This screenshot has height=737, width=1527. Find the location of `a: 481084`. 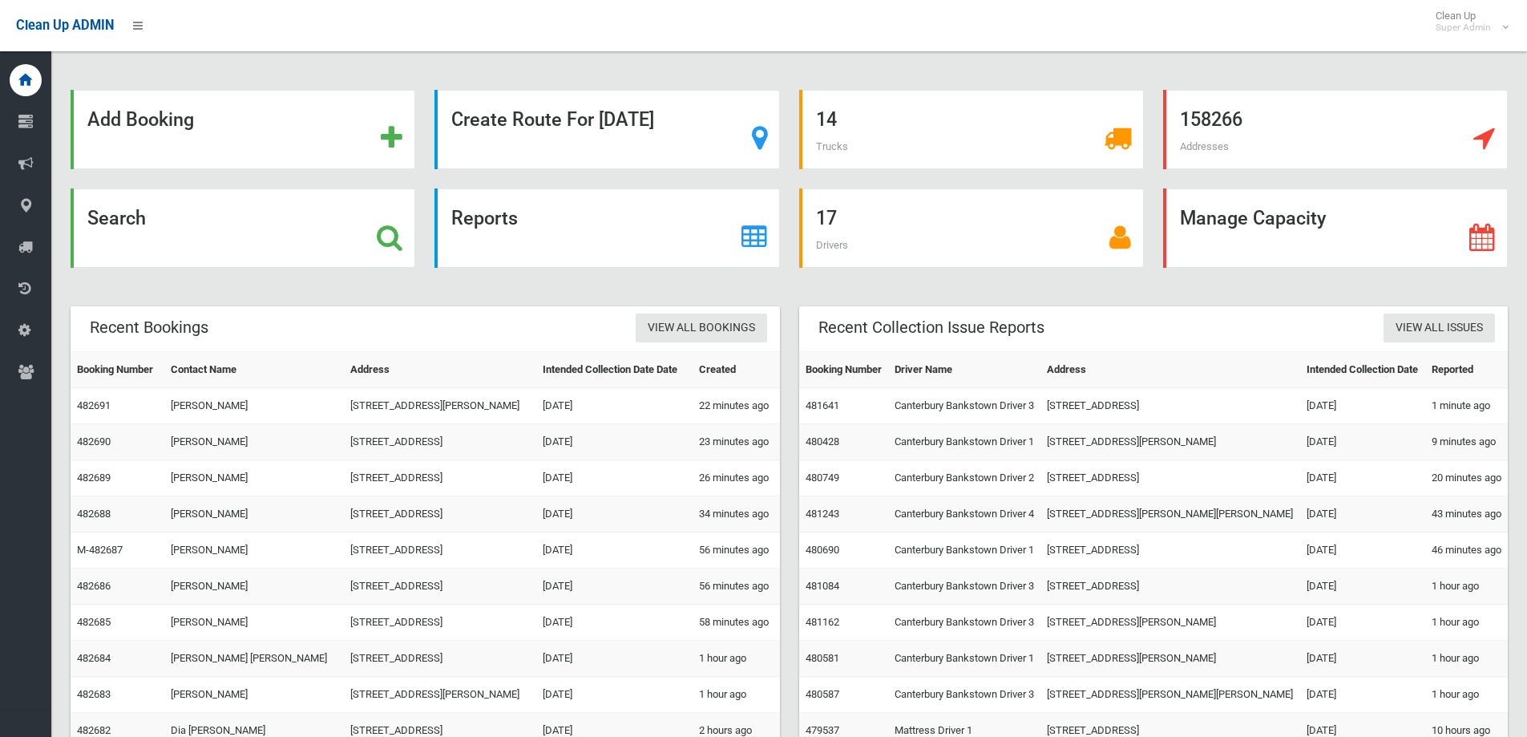

a: 481084 is located at coordinates (823, 585).